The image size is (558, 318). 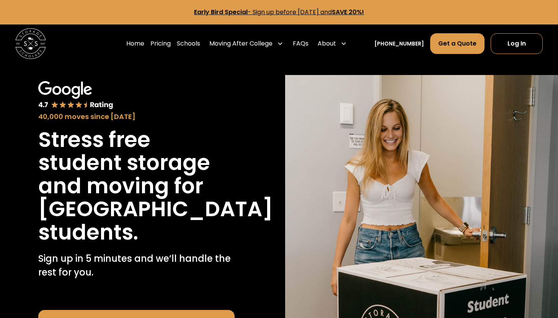 What do you see at coordinates (31, 44) in the screenshot?
I see `img: Storage Scholars main logo` at bounding box center [31, 44].